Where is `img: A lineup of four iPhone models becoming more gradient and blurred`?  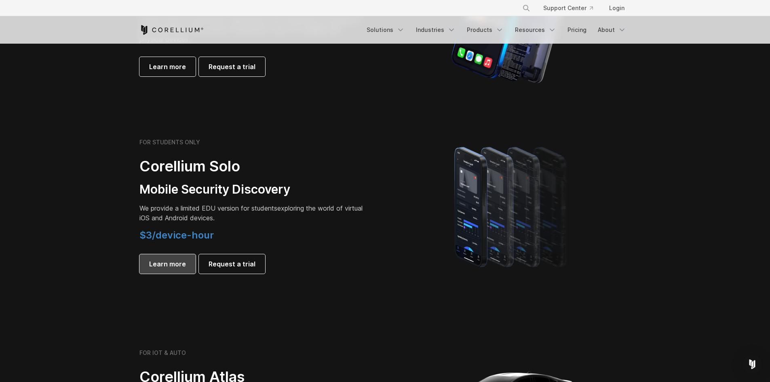 img: A lineup of four iPhone models becoming more gradient and blurred is located at coordinates (511, 206).